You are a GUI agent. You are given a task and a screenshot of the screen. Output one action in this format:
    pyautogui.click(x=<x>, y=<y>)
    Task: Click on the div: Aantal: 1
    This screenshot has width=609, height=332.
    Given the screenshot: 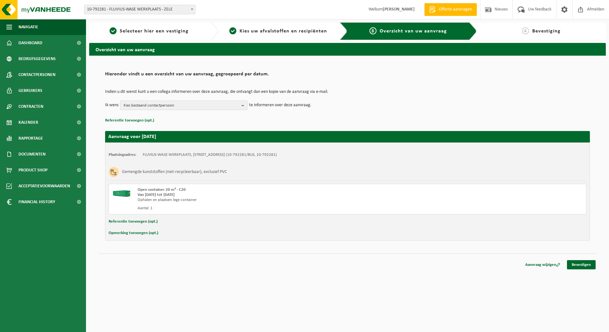 What is the action you would take?
    pyautogui.click(x=255, y=209)
    